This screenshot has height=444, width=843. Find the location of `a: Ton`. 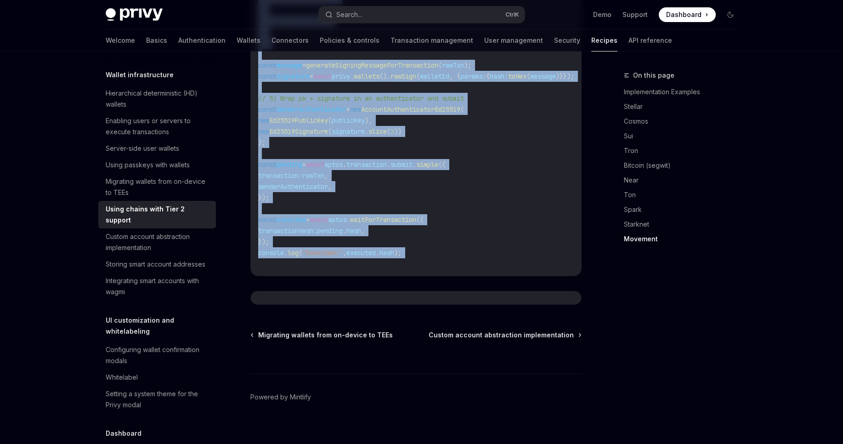

a: Ton is located at coordinates (685, 195).